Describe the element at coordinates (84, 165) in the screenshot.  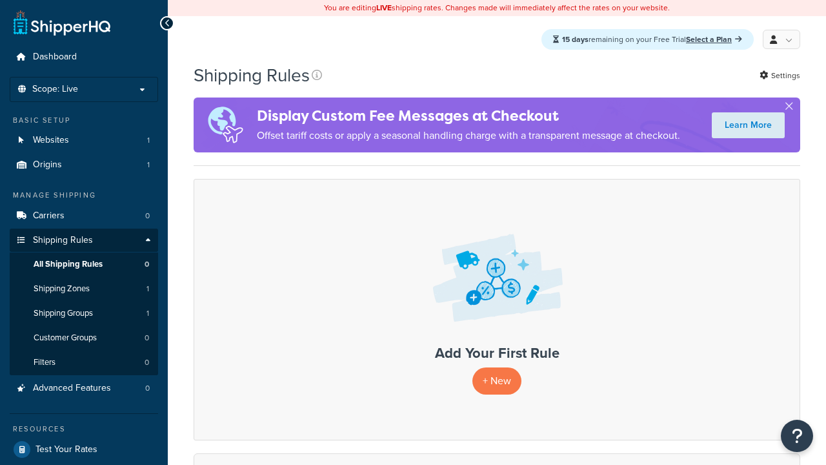
I see `li: Origins` at that location.